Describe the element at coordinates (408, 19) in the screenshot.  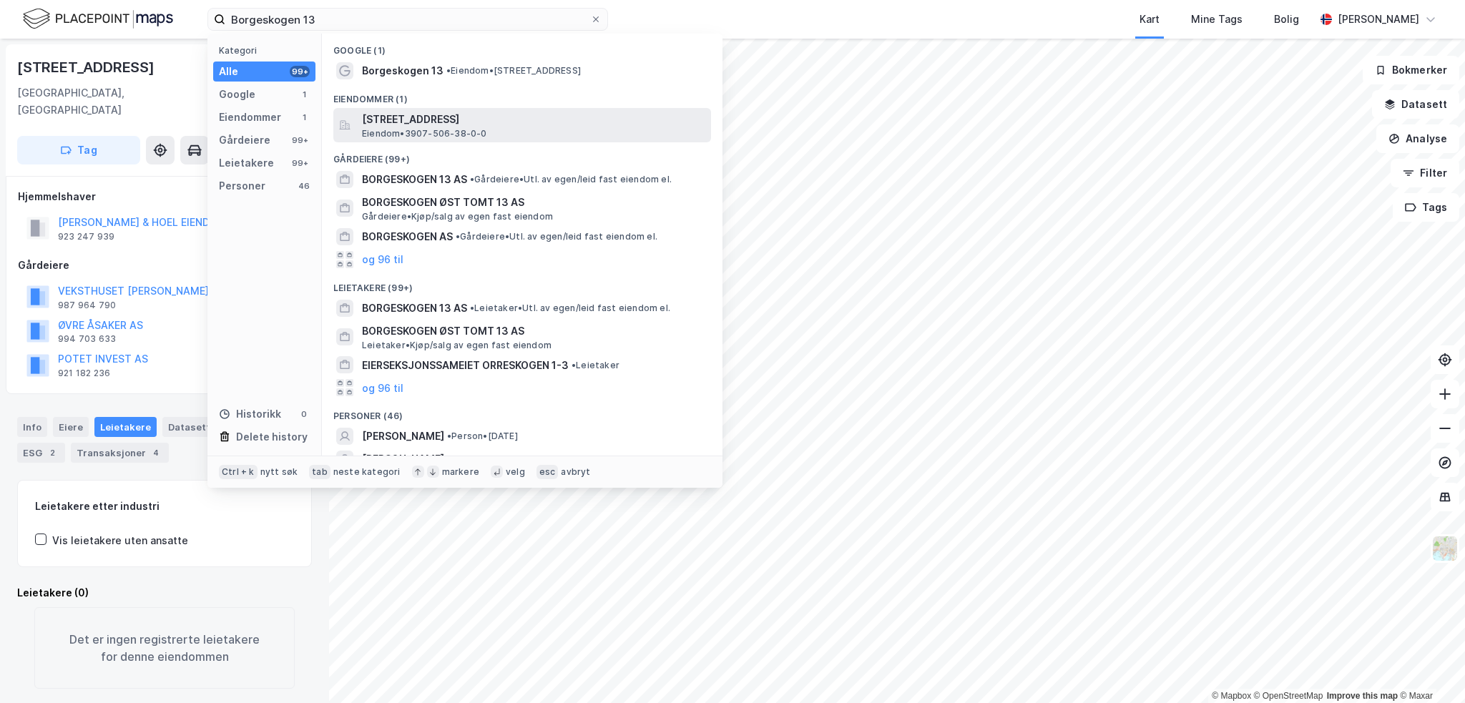
I see `input: Søk på adresse, matrikkel, gårdeiere, leietakere eller personer` at that location.